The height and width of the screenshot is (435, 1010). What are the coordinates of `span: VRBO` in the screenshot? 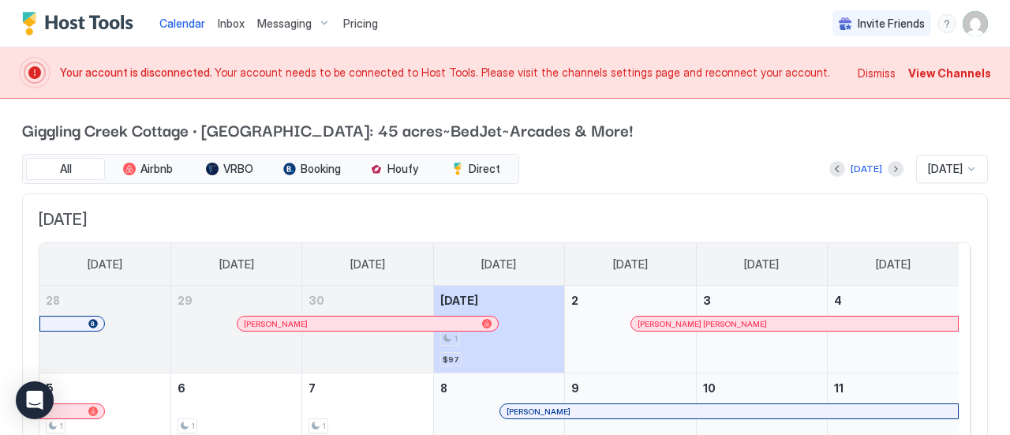 It's located at (238, 169).